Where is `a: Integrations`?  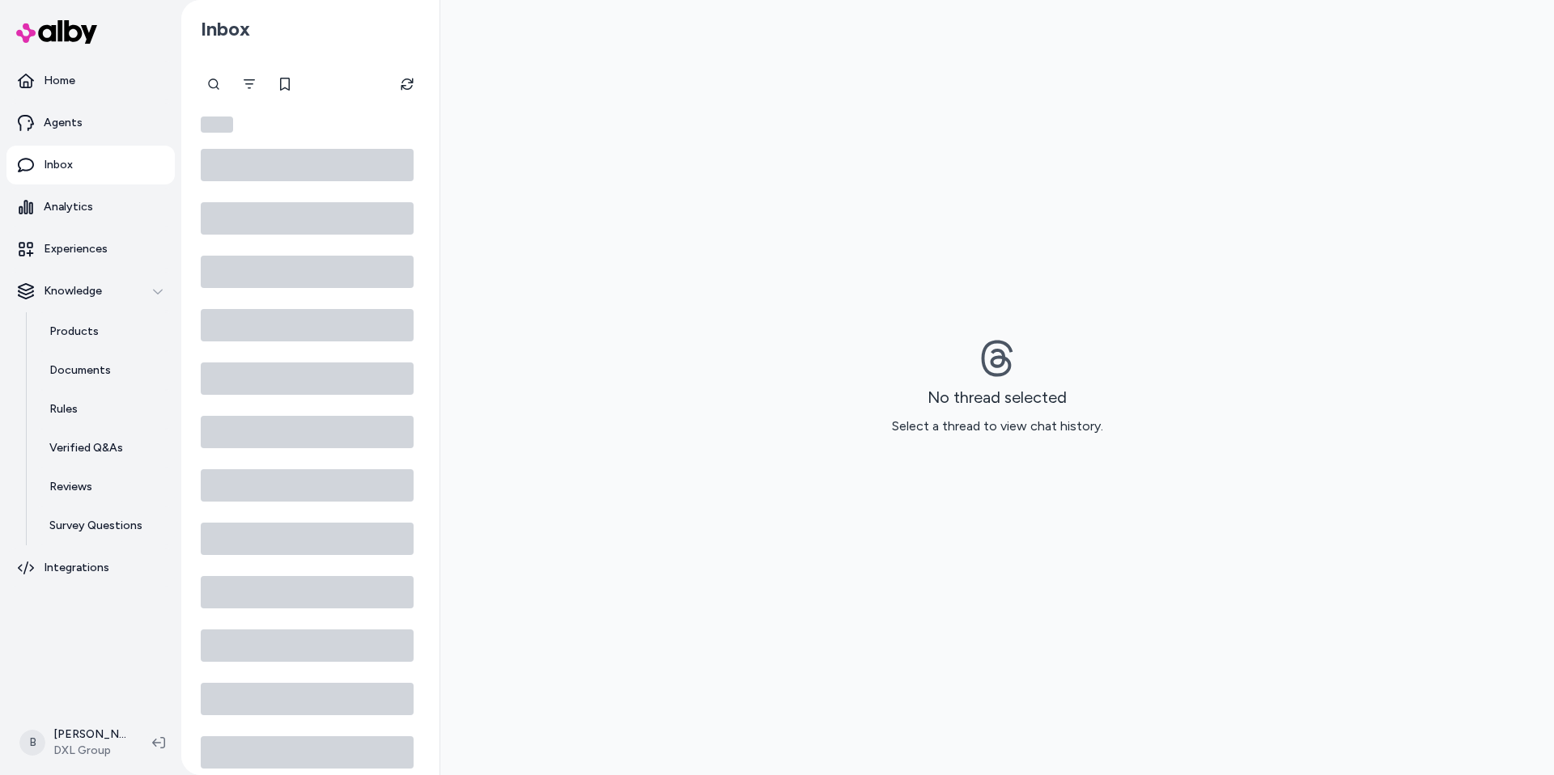
a: Integrations is located at coordinates (91, 568).